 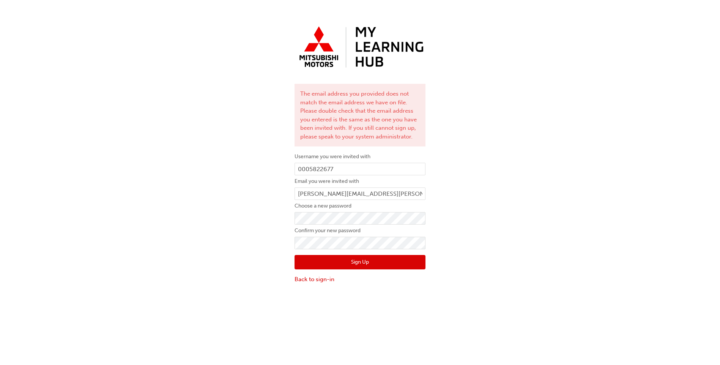 What do you see at coordinates (360, 280) in the screenshot?
I see `a: Back to sign-in` at bounding box center [360, 280].